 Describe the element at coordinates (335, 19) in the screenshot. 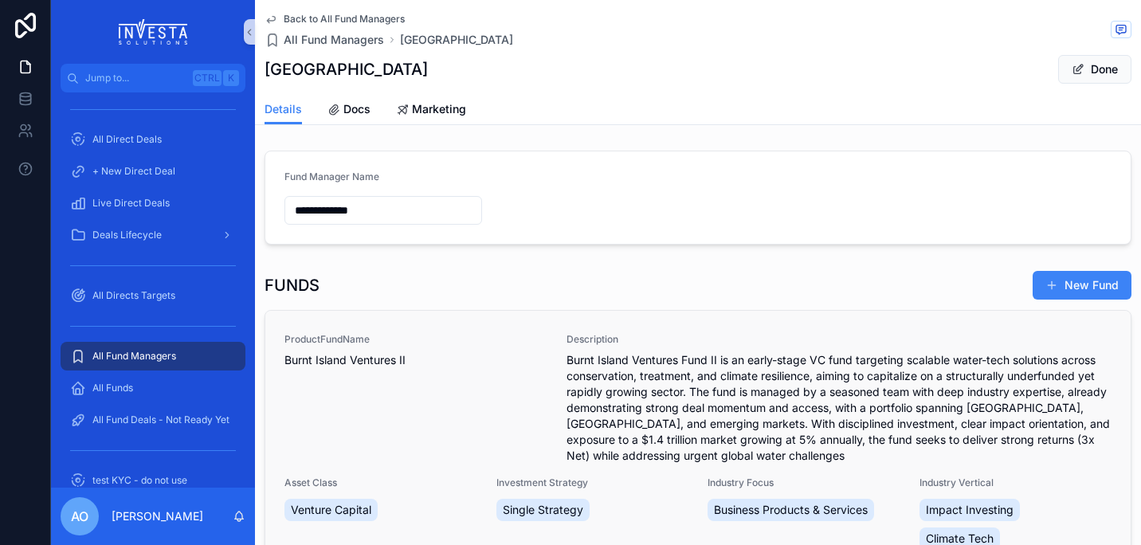

I see `a: Back to All Fund Managers` at that location.